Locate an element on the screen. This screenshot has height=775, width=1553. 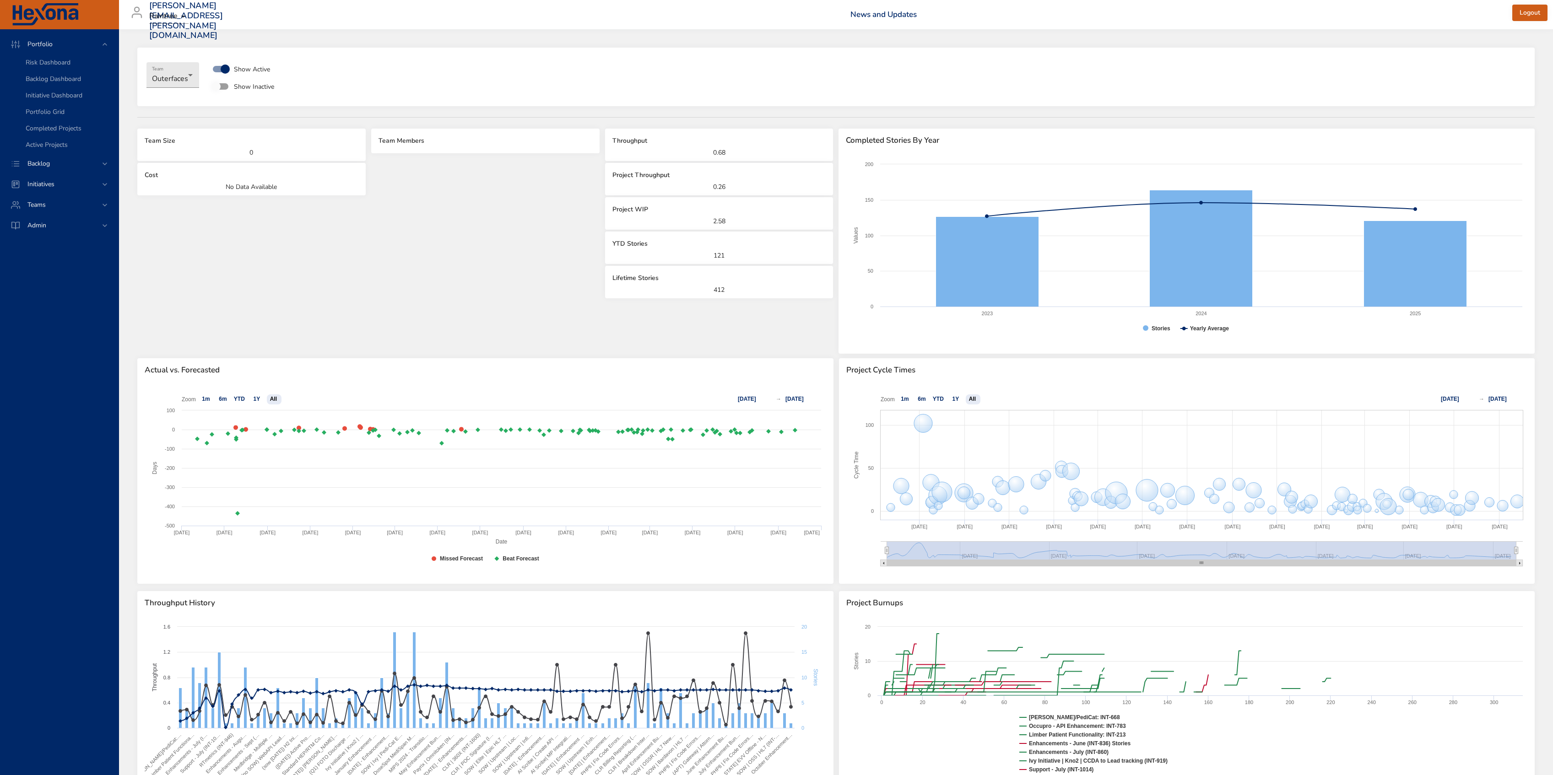
text: Enhancements - July (INT-860) is located at coordinates (1069, 752).